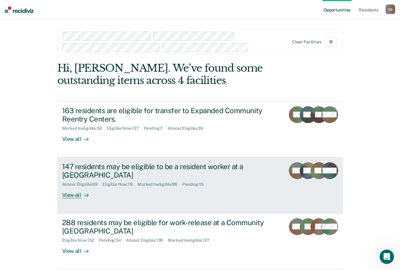 This screenshot has height=270, width=400. I want to click on div: Clear facilities, so click(307, 42).